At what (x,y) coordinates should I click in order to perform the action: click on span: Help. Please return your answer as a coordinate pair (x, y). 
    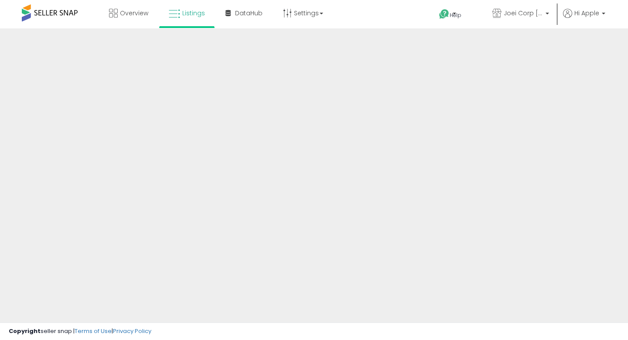
    Looking at the image, I should click on (456, 15).